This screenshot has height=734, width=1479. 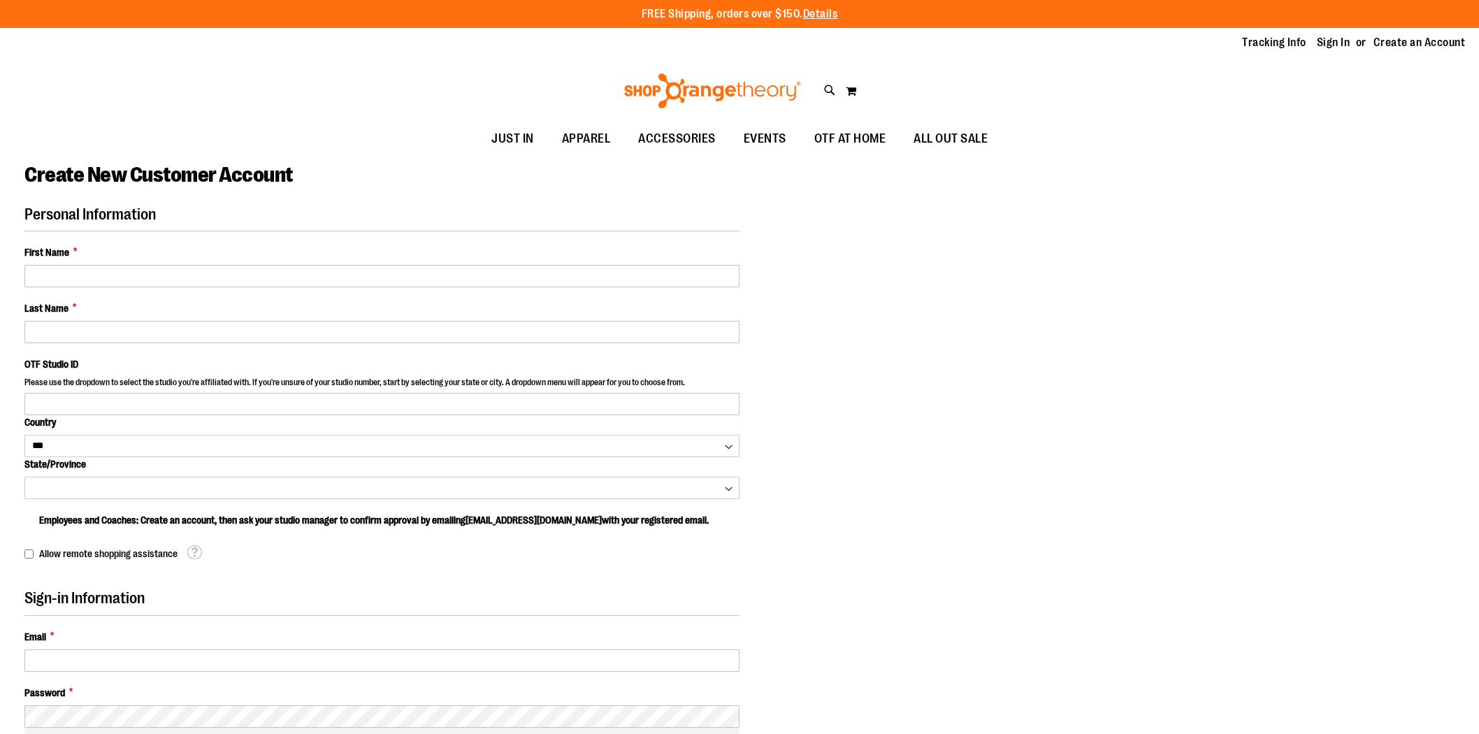 What do you see at coordinates (40, 422) in the screenshot?
I see `span: Country` at bounding box center [40, 422].